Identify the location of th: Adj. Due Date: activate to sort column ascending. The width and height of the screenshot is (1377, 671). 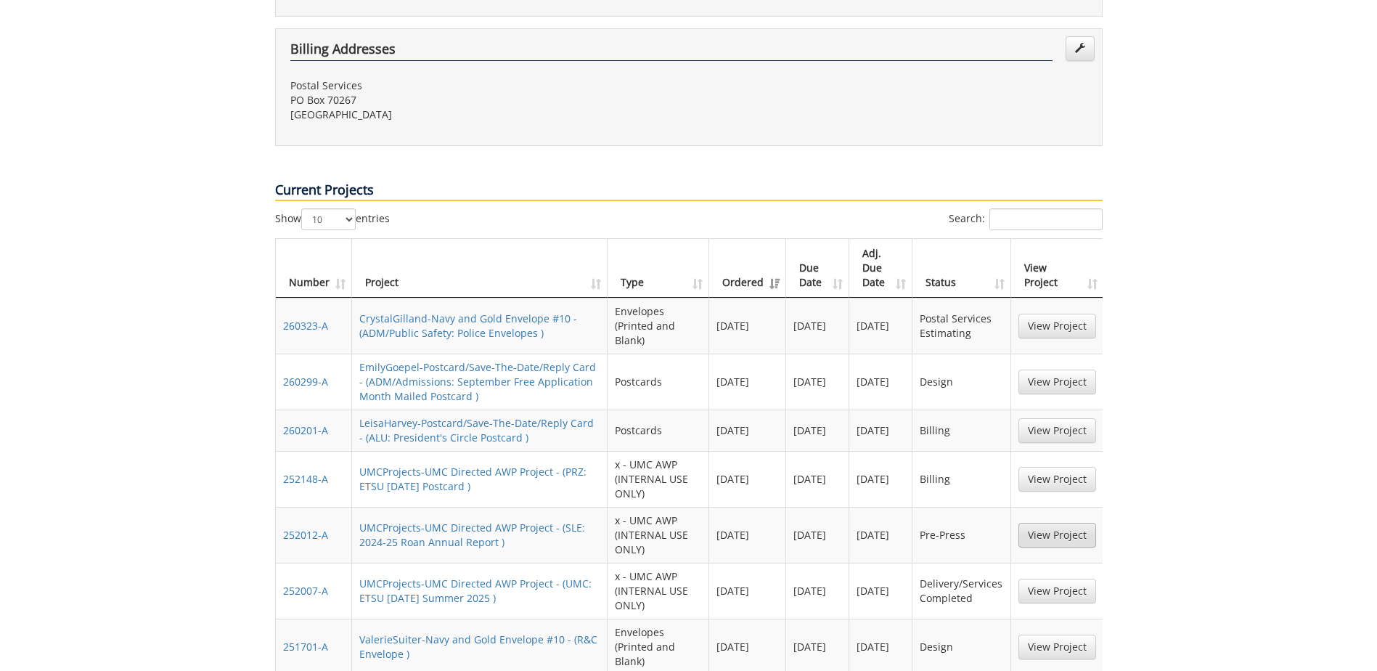
(881, 268).